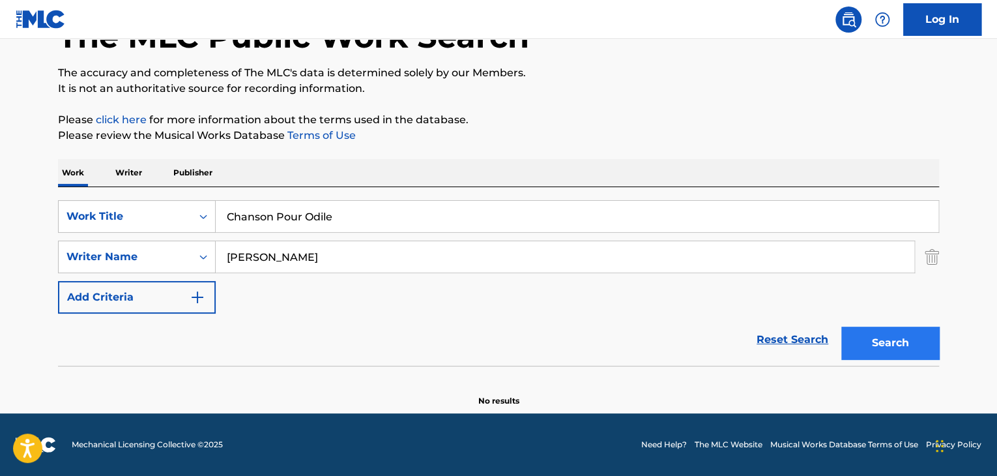 Image resolution: width=997 pixels, height=476 pixels. Describe the element at coordinates (320, 135) in the screenshot. I see `a: Terms of Use` at that location.